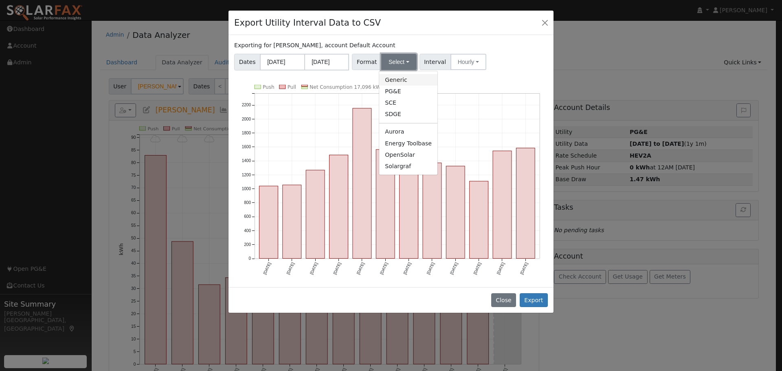 The height and width of the screenshot is (371, 782). What do you see at coordinates (533, 300) in the screenshot?
I see `button: Export` at bounding box center [533, 300].